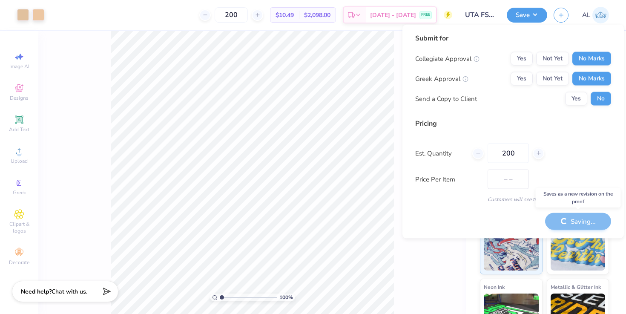 The height and width of the screenshot is (314, 626). I want to click on div: Submit for, so click(513, 38).